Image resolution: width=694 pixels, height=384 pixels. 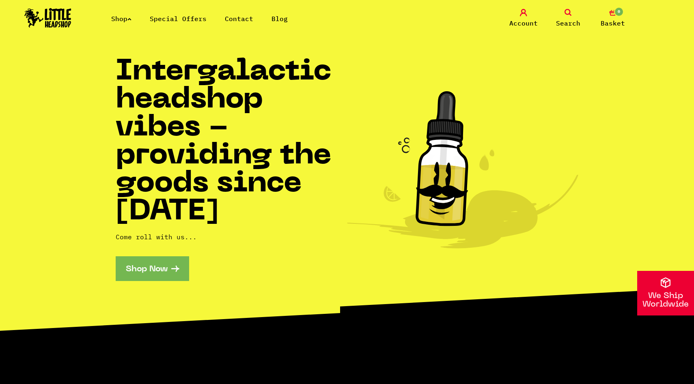 What do you see at coordinates (523, 23) in the screenshot?
I see `span: Account` at bounding box center [523, 23].